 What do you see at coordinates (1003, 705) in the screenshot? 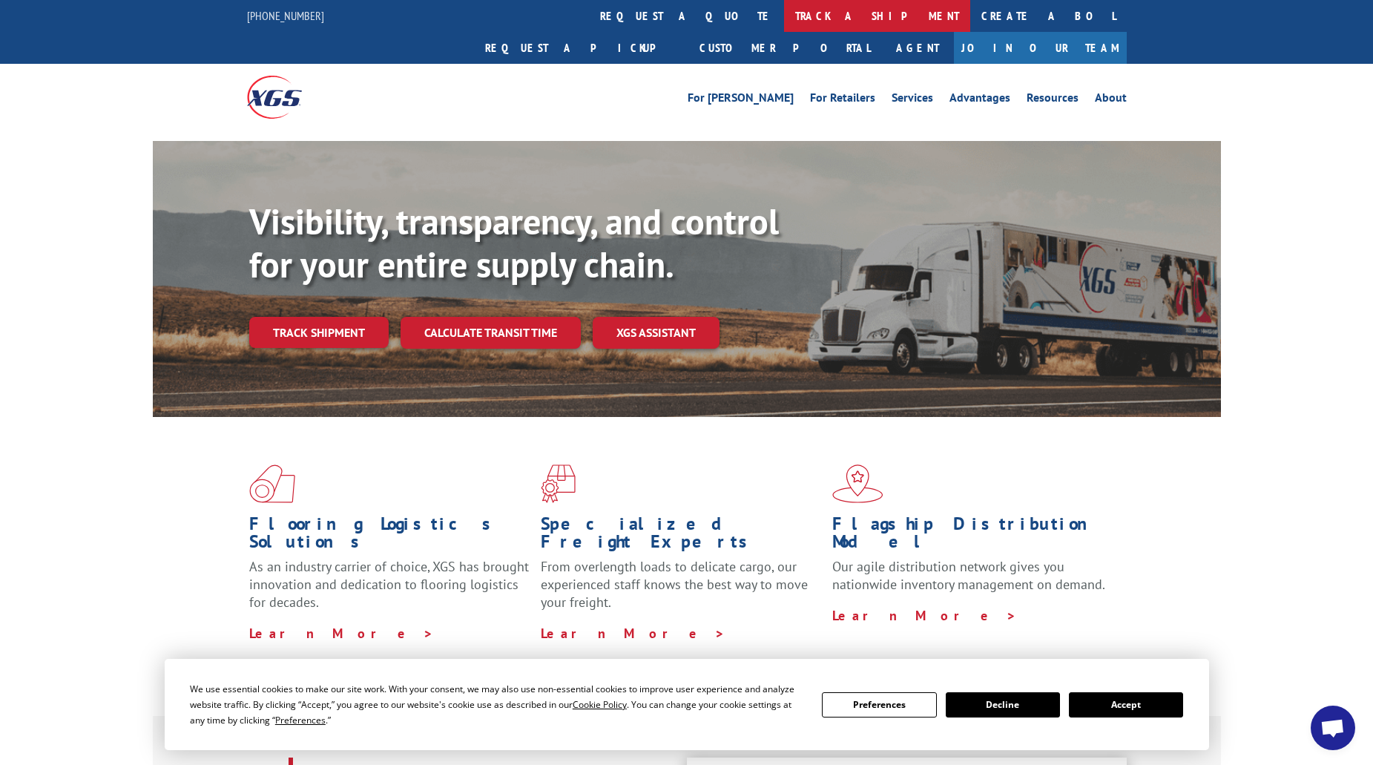
I see `button: Decline` at bounding box center [1003, 705].